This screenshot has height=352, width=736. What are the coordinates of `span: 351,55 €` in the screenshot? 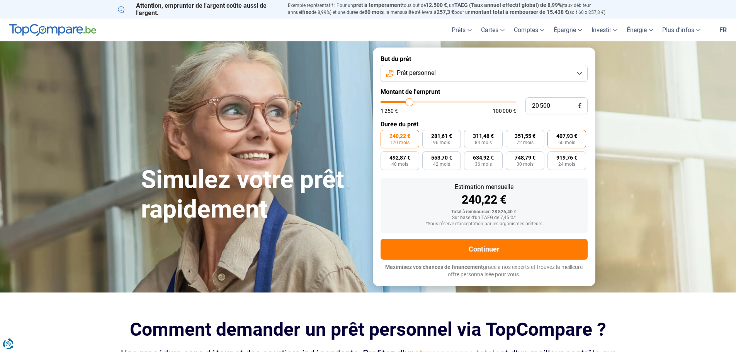 It's located at (525, 136).